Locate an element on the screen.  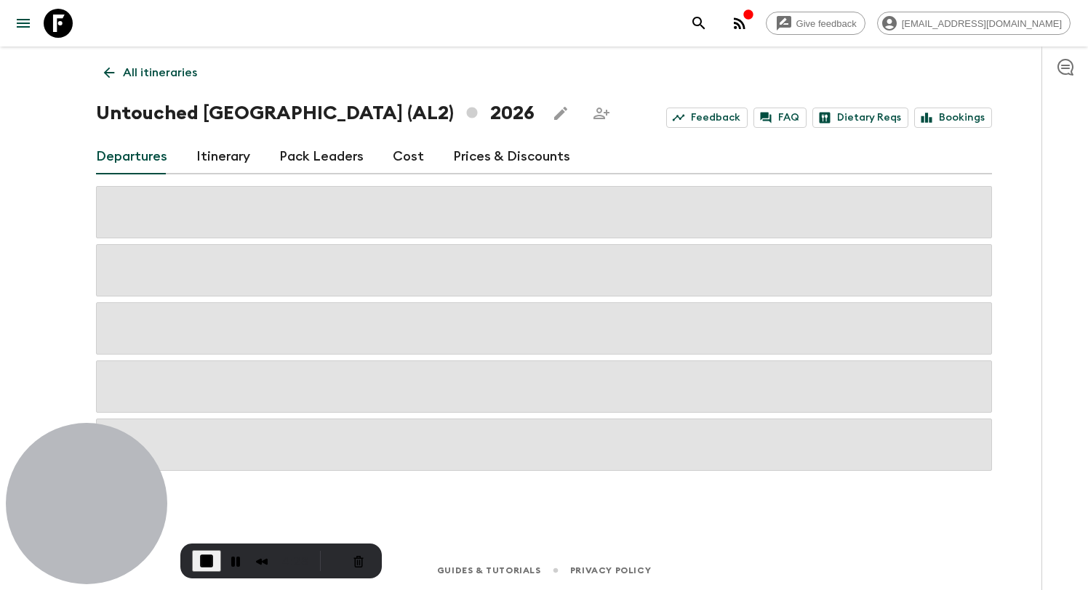
a: Prices & Discounts is located at coordinates (511, 157).